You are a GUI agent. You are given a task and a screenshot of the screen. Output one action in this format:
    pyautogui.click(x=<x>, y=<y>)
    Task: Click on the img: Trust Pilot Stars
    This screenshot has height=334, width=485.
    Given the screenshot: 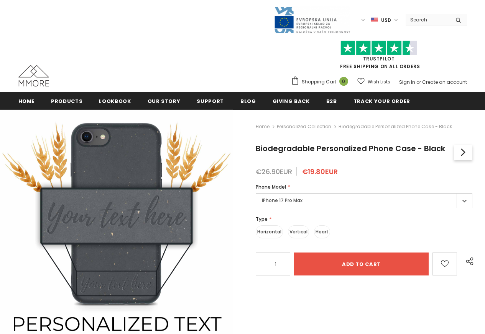 What is the action you would take?
    pyautogui.click(x=379, y=48)
    